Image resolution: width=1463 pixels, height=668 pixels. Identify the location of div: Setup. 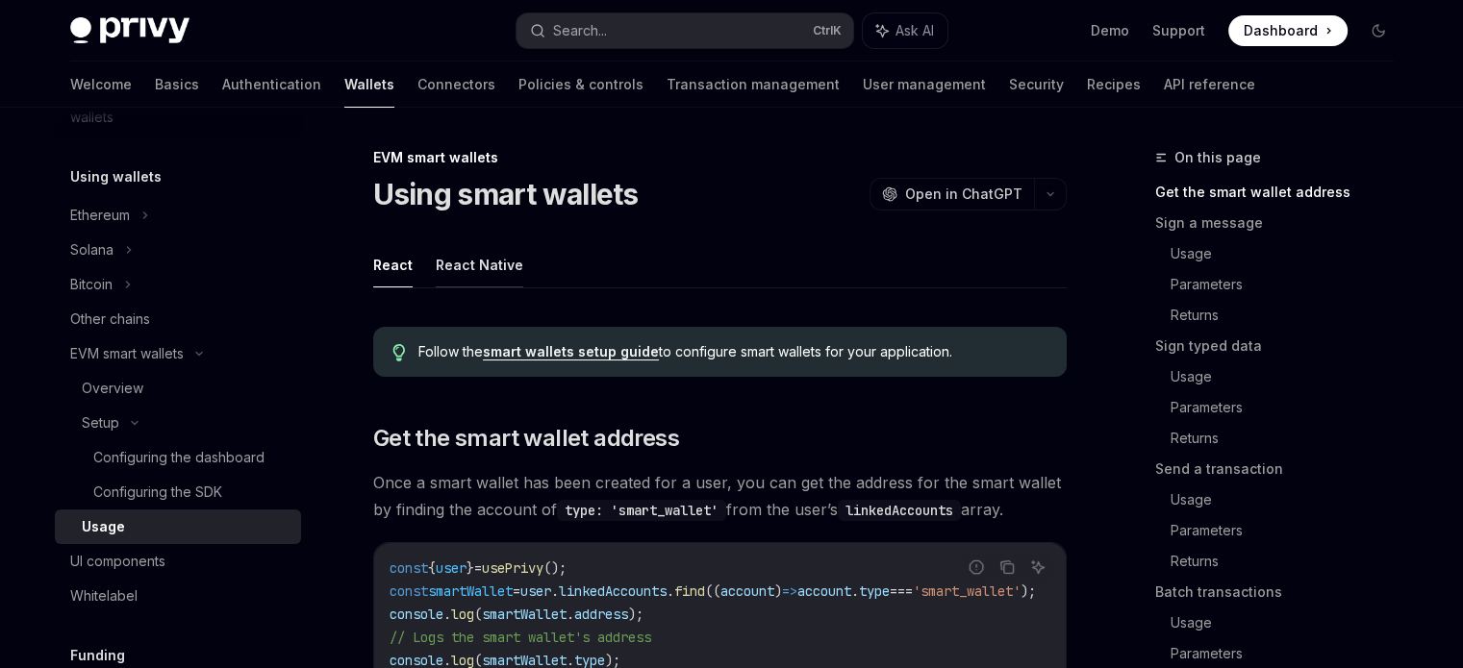
(100, 423).